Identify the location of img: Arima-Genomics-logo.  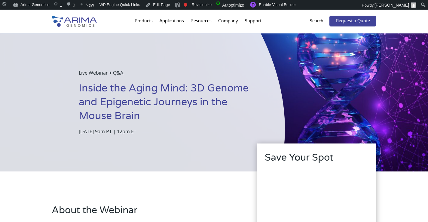
(74, 21).